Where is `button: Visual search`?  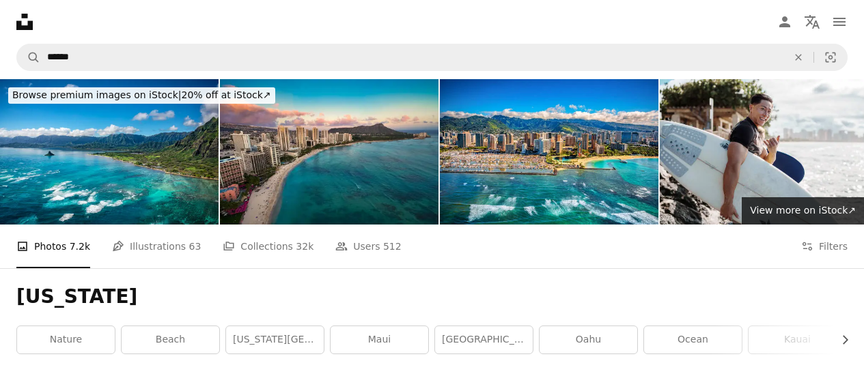
button: Visual search is located at coordinates (831, 57).